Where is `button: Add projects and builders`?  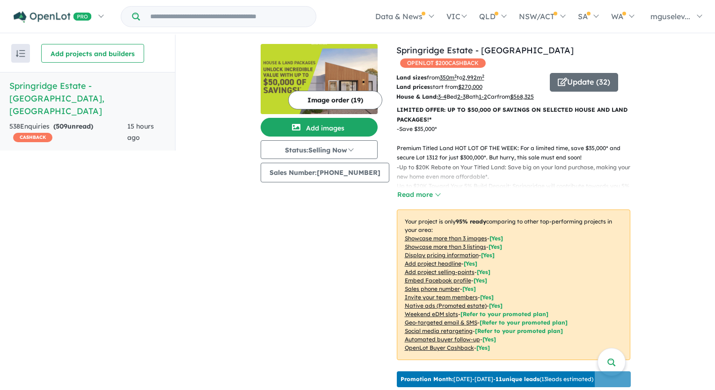 button: Add projects and builders is located at coordinates (93, 53).